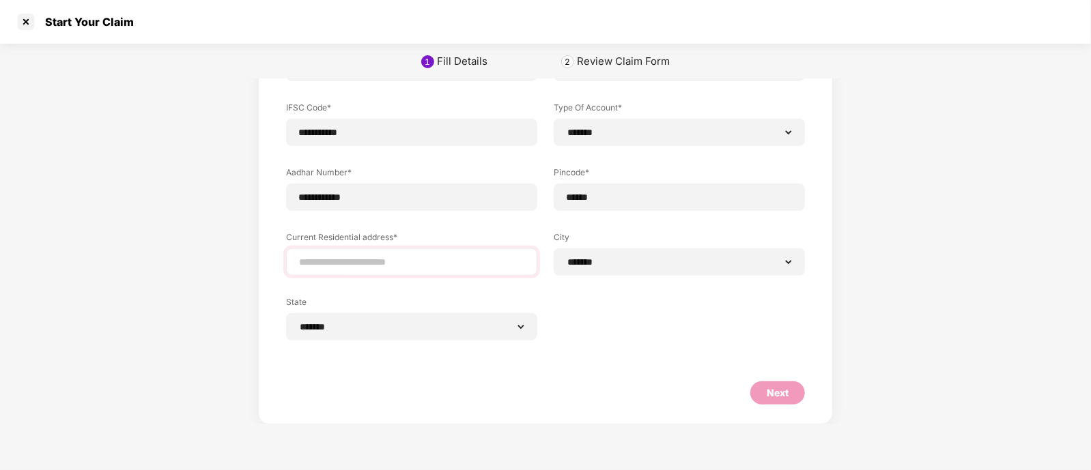 This screenshot has height=470, width=1091. Describe the element at coordinates (412, 240) in the screenshot. I see `label: Current Residential address*` at that location.